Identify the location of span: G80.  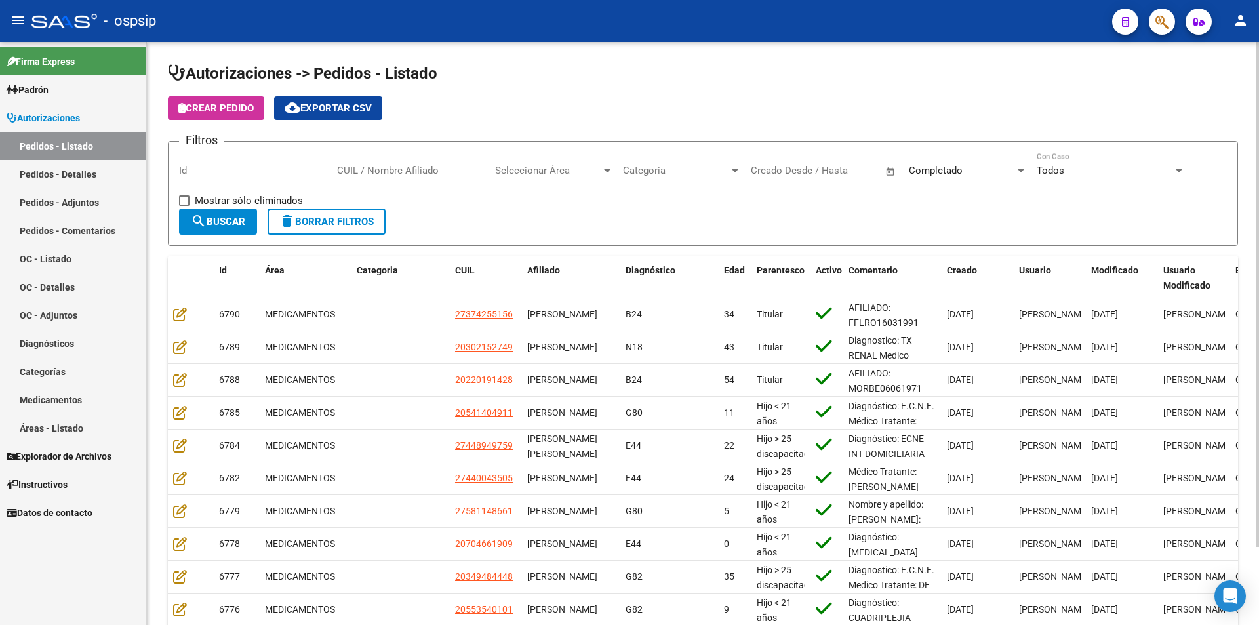
(634, 511).